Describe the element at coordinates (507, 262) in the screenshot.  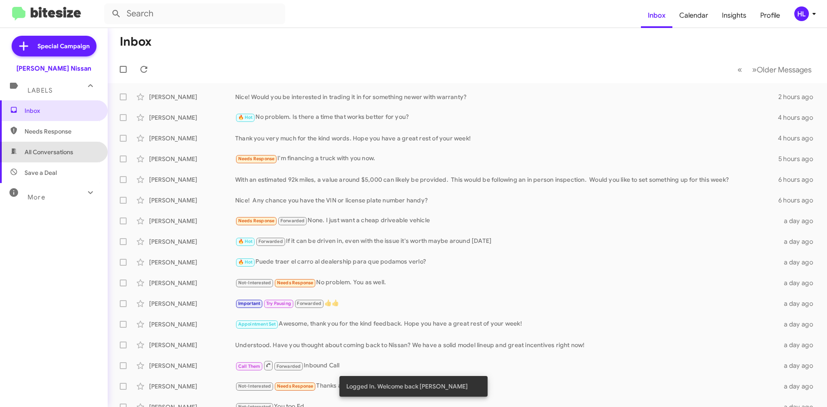
I see `div: Puede traer el carro al dealership para que podamos verlo?` at that location.